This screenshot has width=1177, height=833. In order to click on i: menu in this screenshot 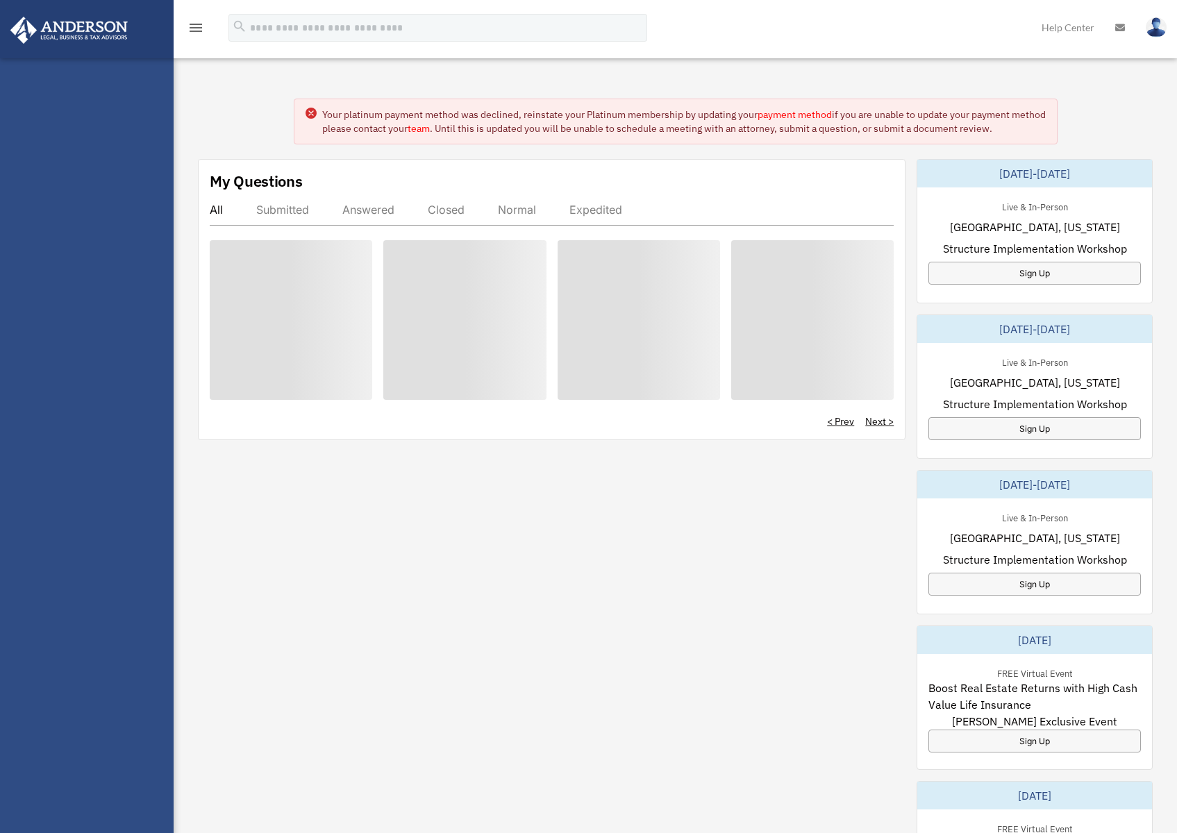, I will do `click(196, 28)`.